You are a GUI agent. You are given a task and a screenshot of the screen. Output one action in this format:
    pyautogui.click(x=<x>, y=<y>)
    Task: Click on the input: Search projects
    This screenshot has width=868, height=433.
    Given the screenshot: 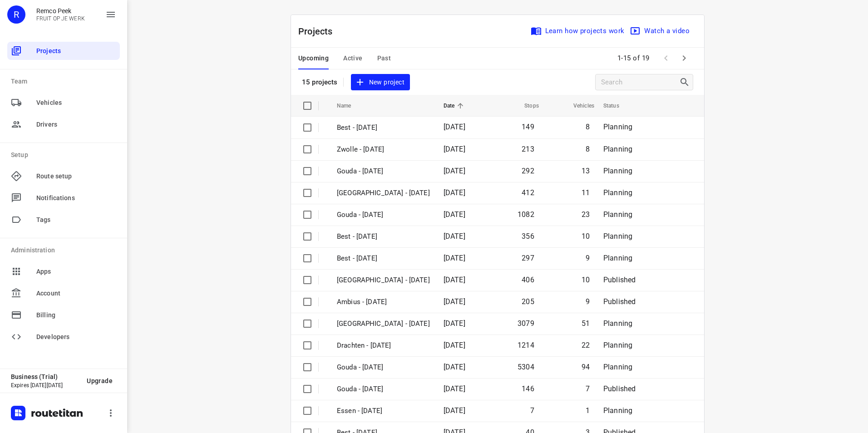 What is the action you would take?
    pyautogui.click(x=640, y=82)
    